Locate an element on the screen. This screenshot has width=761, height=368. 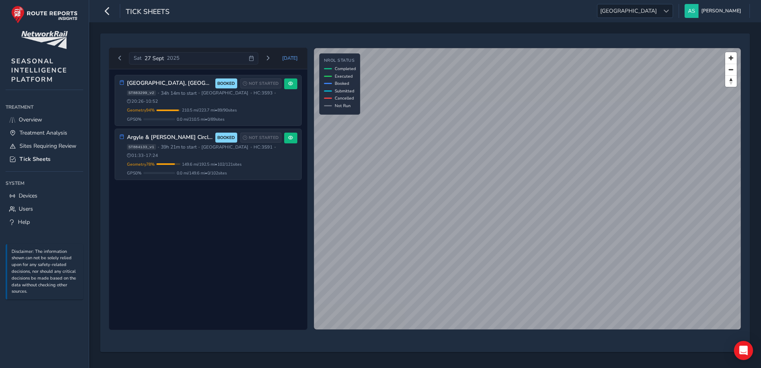
span: Booked is located at coordinates (342, 83).